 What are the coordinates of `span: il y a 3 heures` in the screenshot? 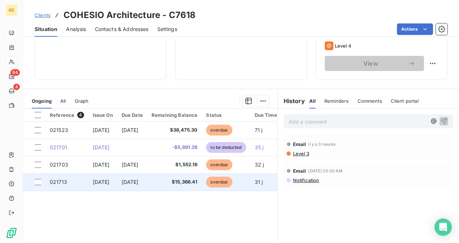 It's located at (321, 144).